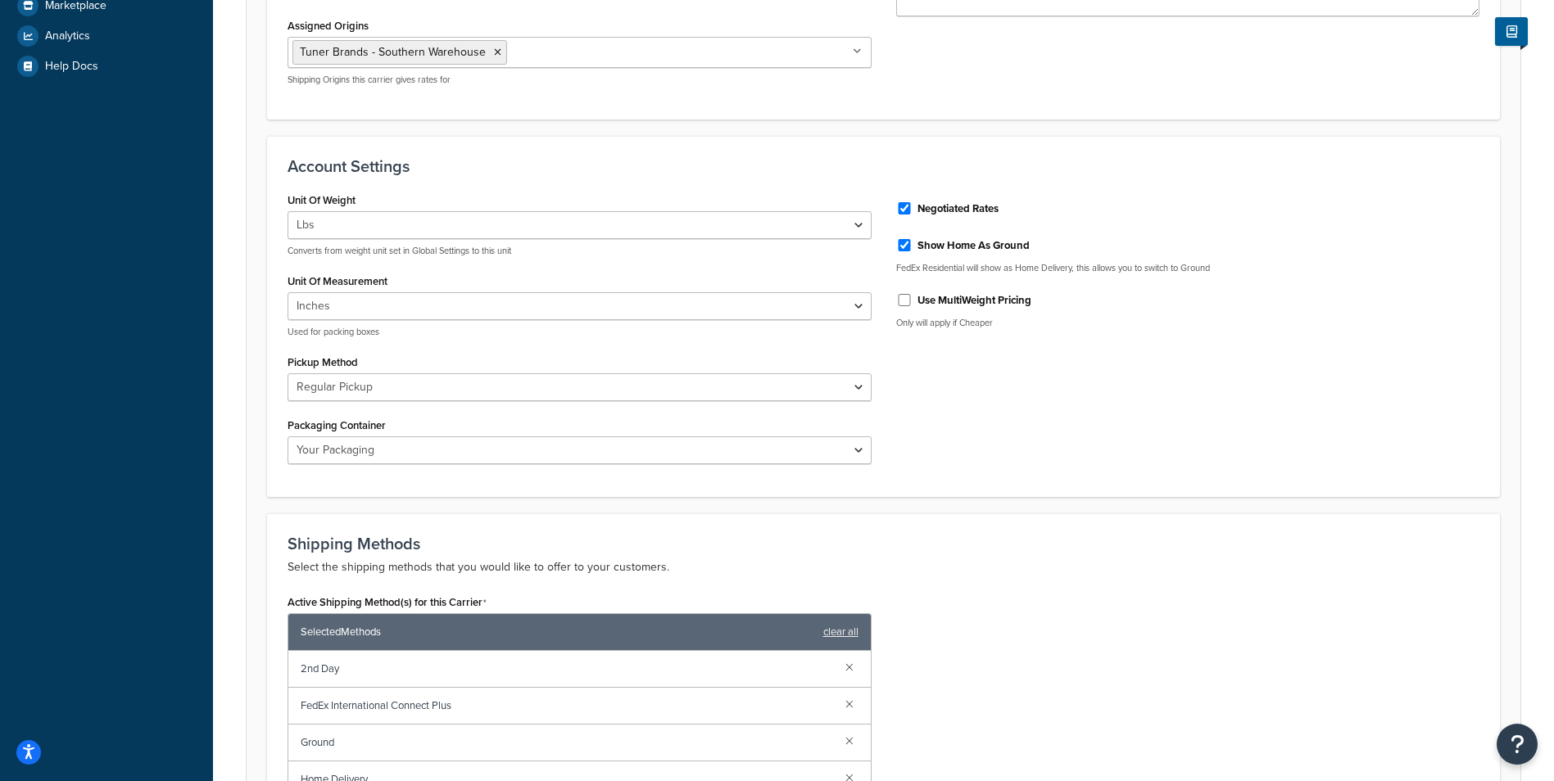 Image resolution: width=1554 pixels, height=781 pixels. Describe the element at coordinates (883, 568) in the screenshot. I see `p: Select the shipping methods that you would like to offer to your customers.` at that location.